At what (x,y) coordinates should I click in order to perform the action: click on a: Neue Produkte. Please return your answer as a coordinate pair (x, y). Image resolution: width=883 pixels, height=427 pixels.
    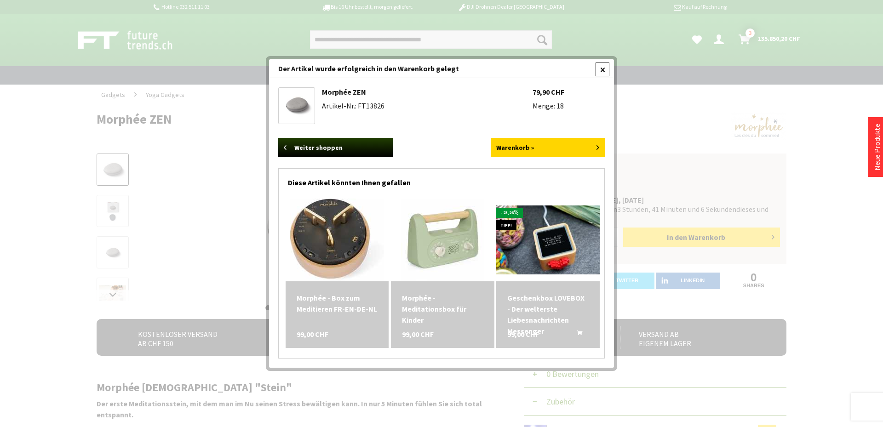
    Looking at the image, I should click on (877, 147).